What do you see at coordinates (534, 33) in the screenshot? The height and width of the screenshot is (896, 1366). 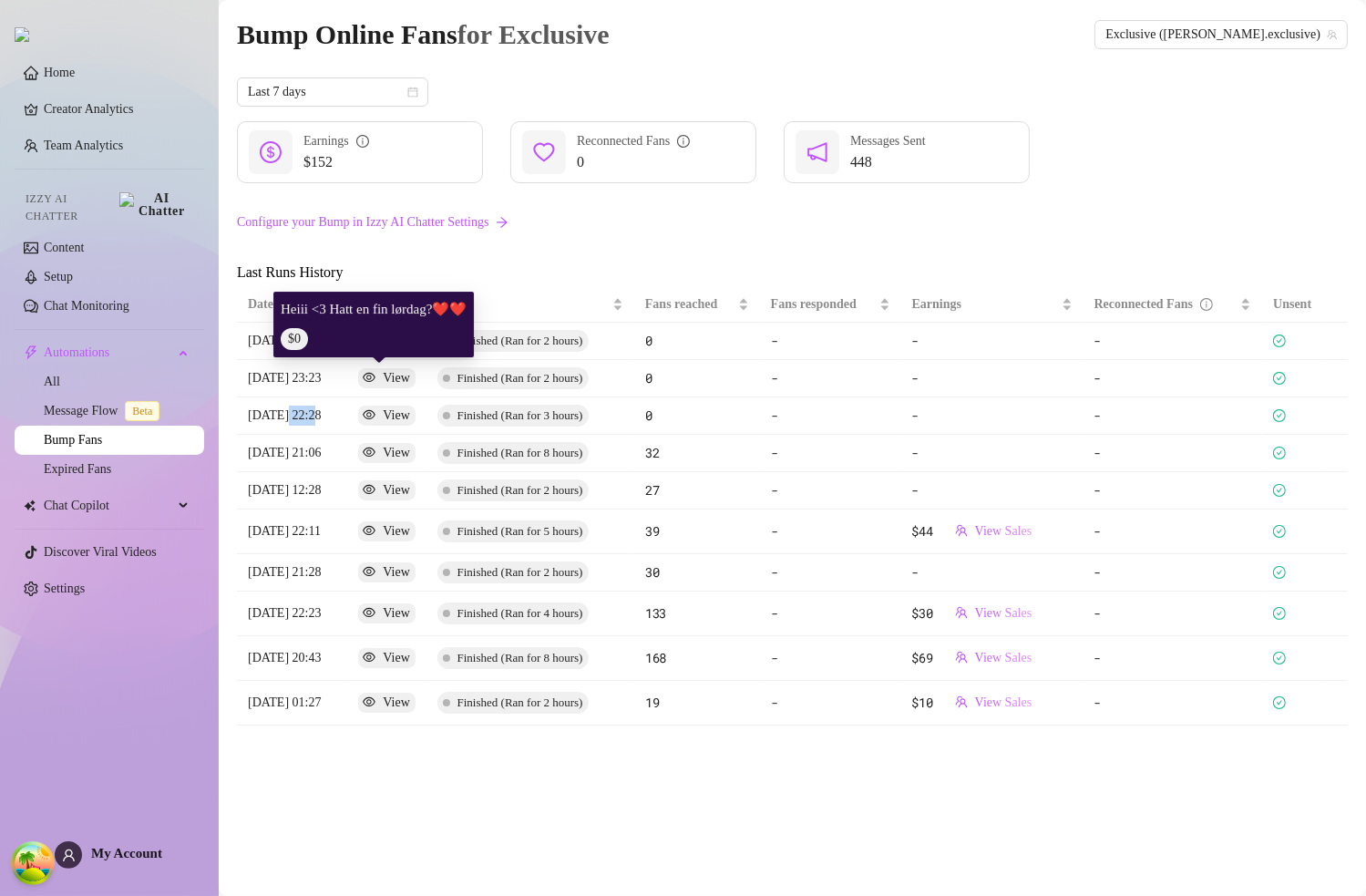 I see `span: for Exclusive` at bounding box center [534, 33].